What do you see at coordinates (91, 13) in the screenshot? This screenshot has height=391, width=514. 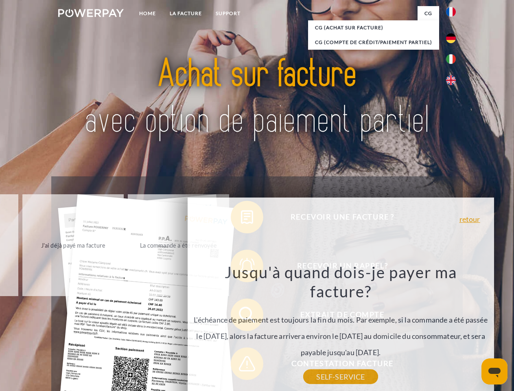 I see `img: logo-powerpay-white.svg` at bounding box center [91, 13].